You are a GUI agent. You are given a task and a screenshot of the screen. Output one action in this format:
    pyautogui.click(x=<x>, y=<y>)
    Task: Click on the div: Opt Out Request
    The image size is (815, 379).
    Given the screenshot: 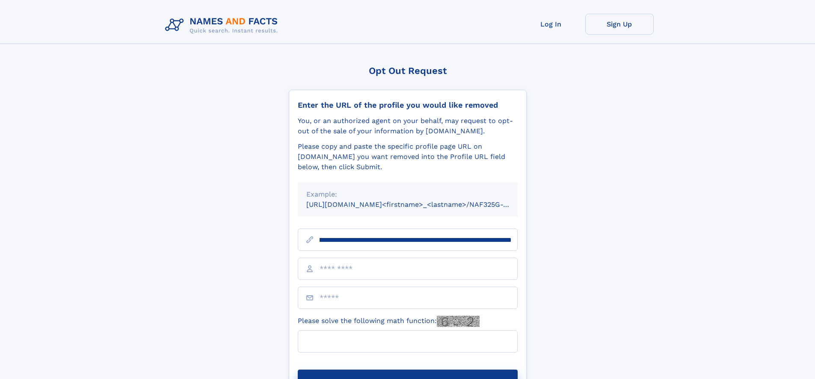 What is the action you would take?
    pyautogui.click(x=408, y=71)
    